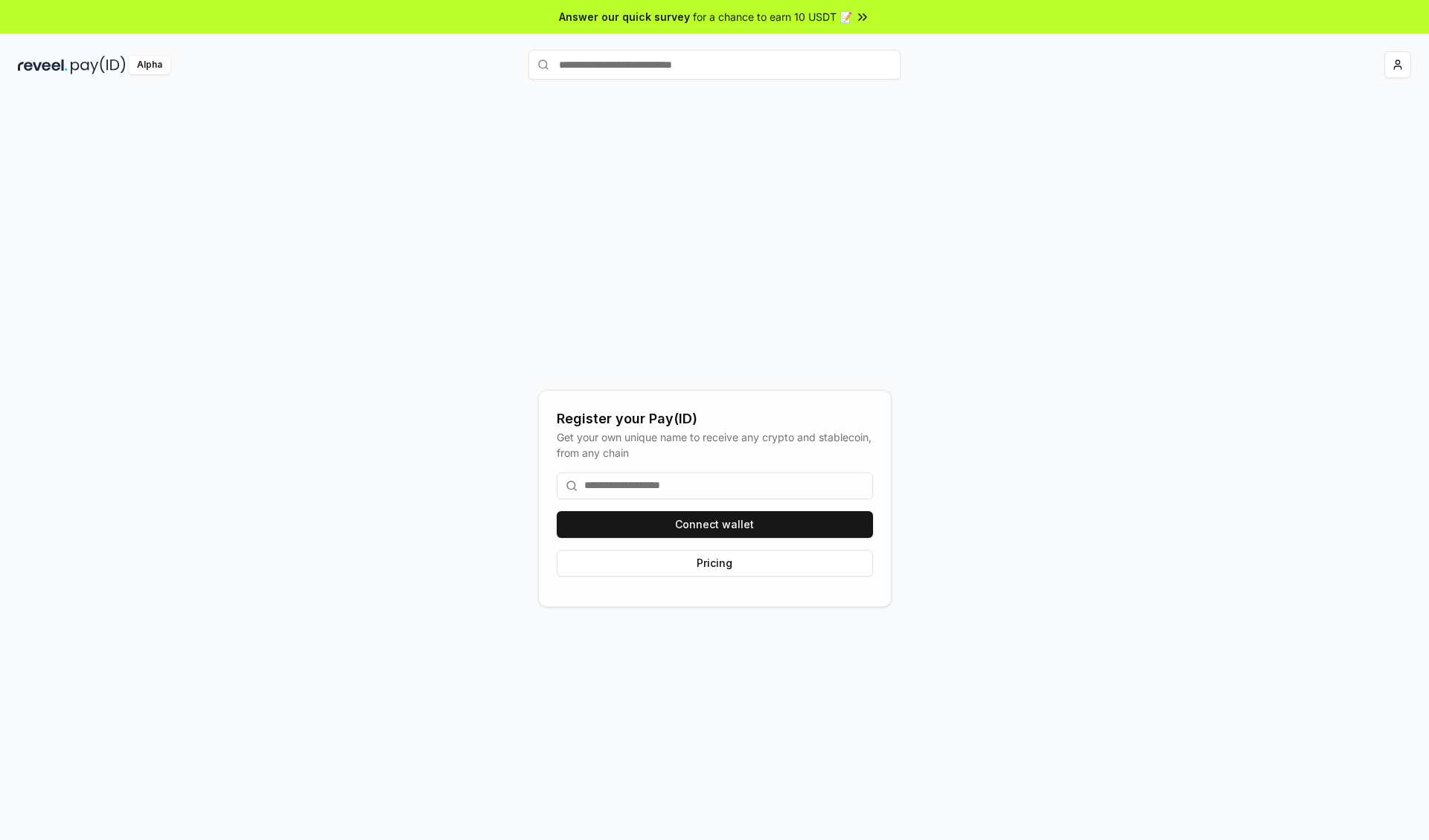 Image resolution: width=1429 pixels, height=840 pixels. What do you see at coordinates (772, 16) in the screenshot?
I see `span: for a chance to earn 10 USDT 📝` at bounding box center [772, 16].